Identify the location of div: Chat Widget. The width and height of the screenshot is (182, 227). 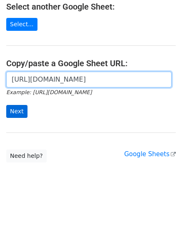
(161, 207).